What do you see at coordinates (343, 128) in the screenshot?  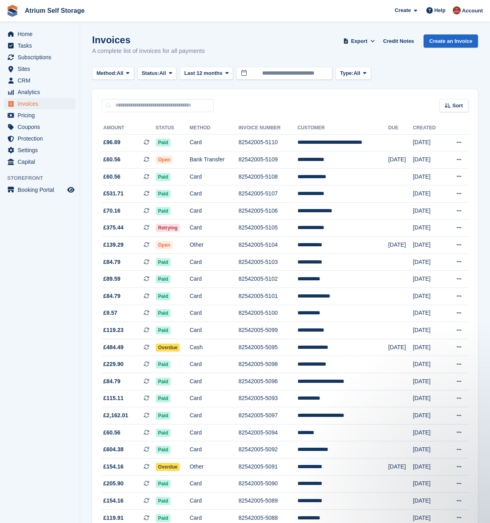 I see `th: Customer` at bounding box center [343, 128].